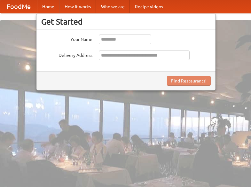 The height and width of the screenshot is (187, 251). I want to click on label: Your Name, so click(67, 38).